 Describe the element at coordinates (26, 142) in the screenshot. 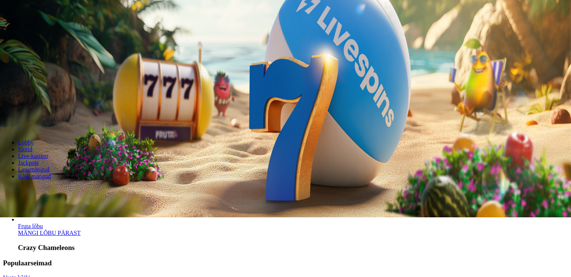

I see `a: Lobby` at that location.